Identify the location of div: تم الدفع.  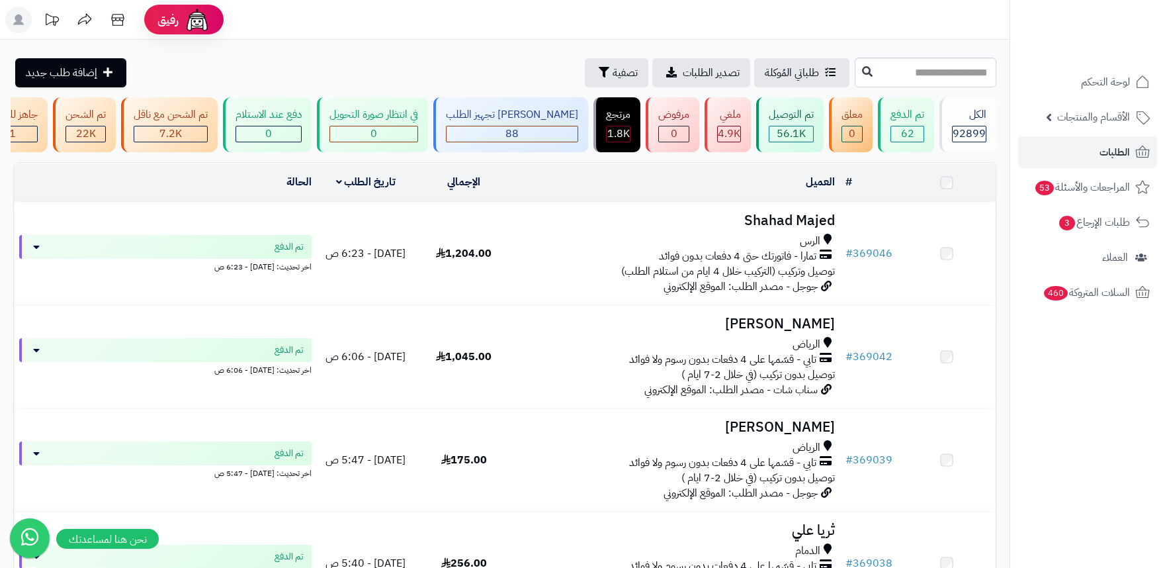
(907, 114).